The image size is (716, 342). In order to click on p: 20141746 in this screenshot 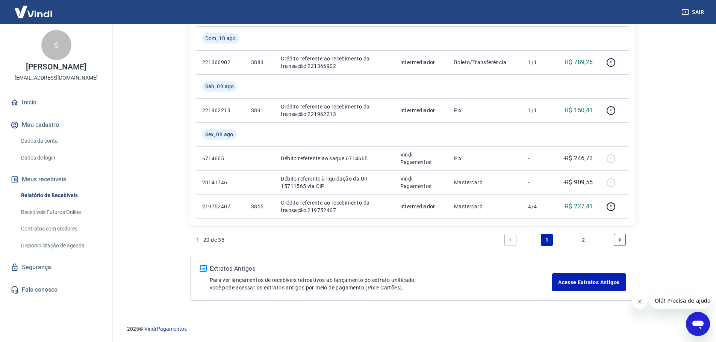, I will do `click(221, 183)`.